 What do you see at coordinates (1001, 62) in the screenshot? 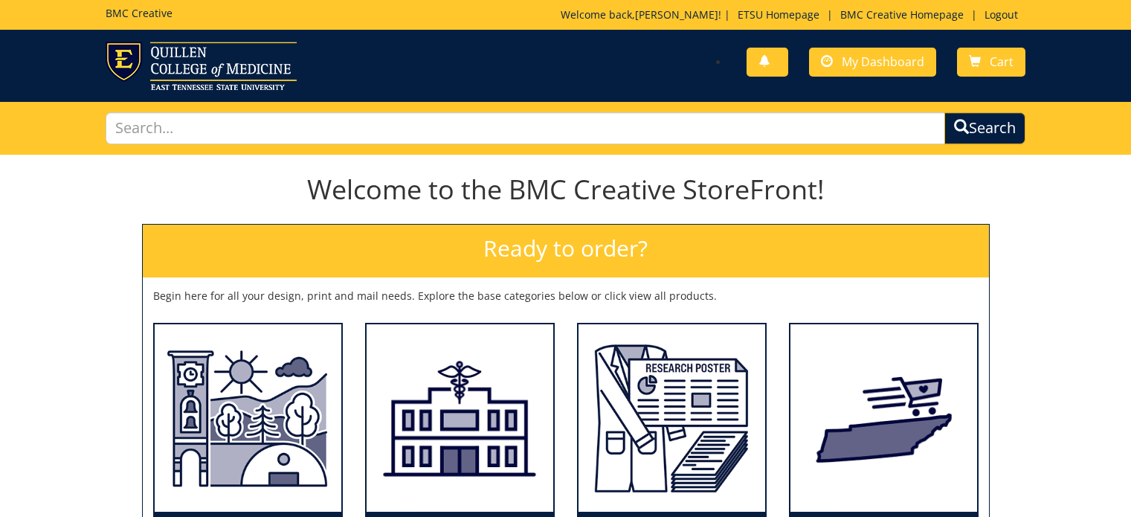
I see `span: Cart` at bounding box center [1001, 62].